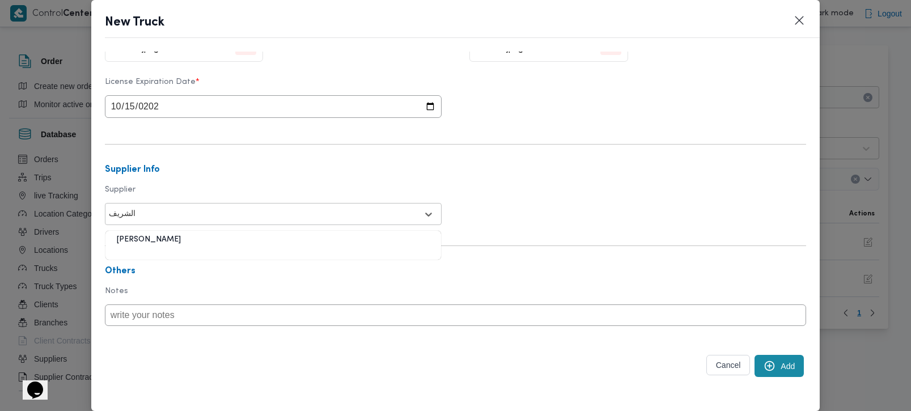 The image size is (911, 411). Describe the element at coordinates (728, 365) in the screenshot. I see `button: Cancel` at that location.